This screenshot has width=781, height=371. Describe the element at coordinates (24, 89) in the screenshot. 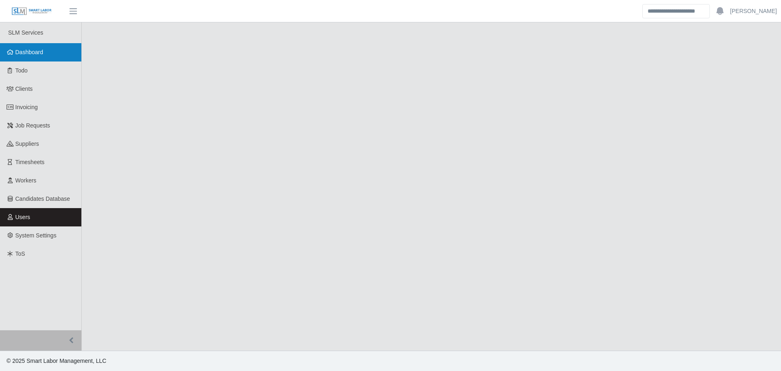

I see `span: Clients` at that location.